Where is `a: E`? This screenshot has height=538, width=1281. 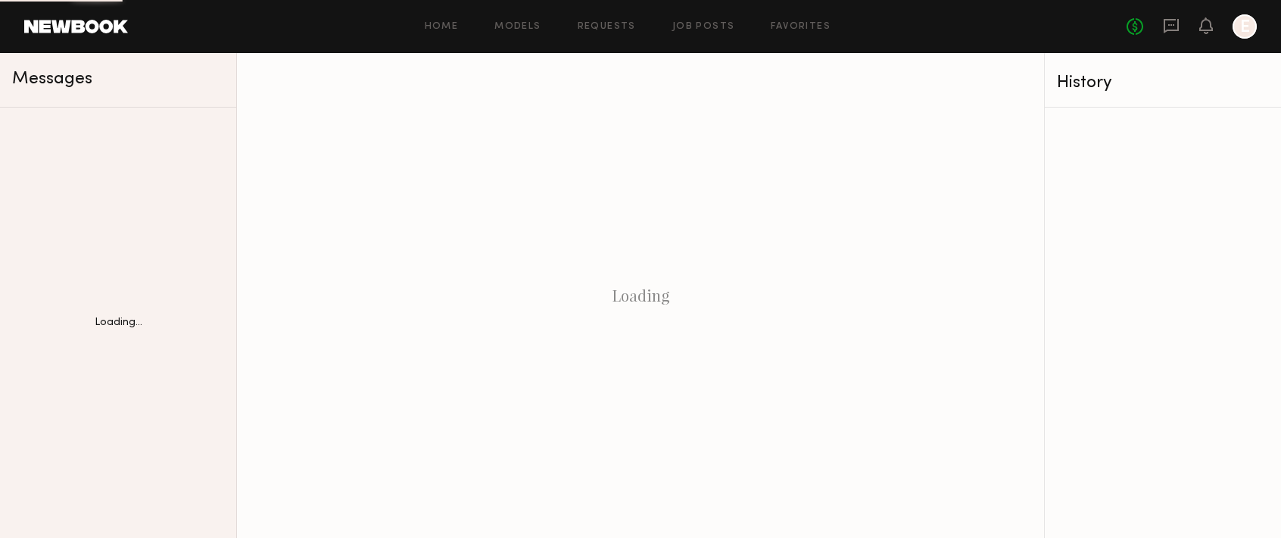
a: E is located at coordinates (1245, 27).